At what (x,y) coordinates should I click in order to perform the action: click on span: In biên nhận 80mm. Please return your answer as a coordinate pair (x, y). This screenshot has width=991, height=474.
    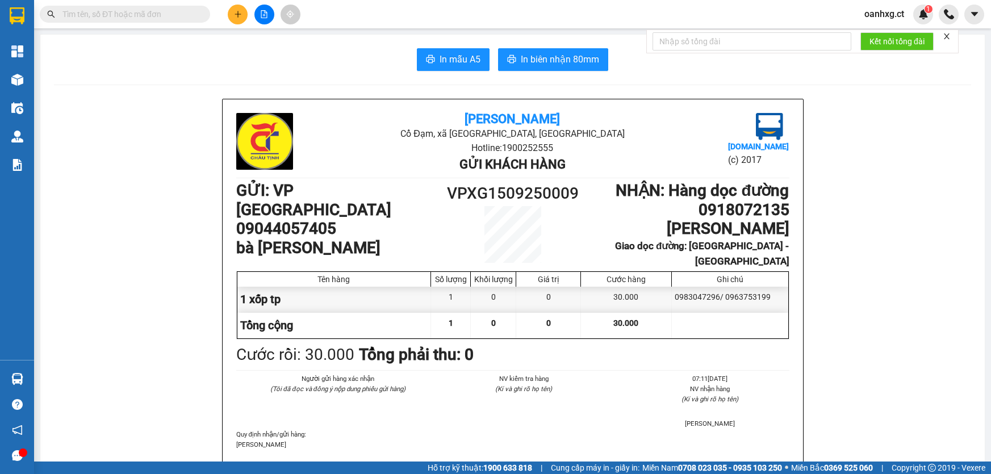
    Looking at the image, I should click on (560, 59).